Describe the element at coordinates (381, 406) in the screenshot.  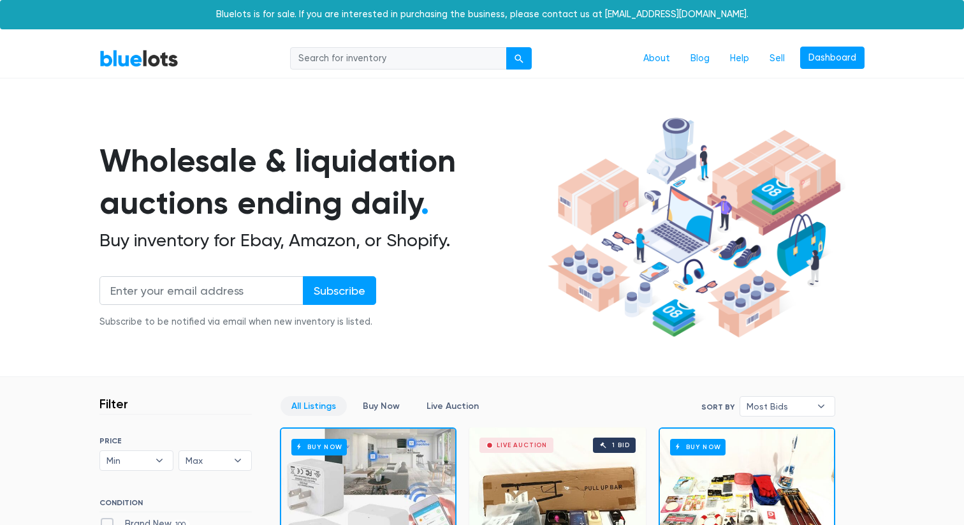
I see `a: Buy Now` at that location.